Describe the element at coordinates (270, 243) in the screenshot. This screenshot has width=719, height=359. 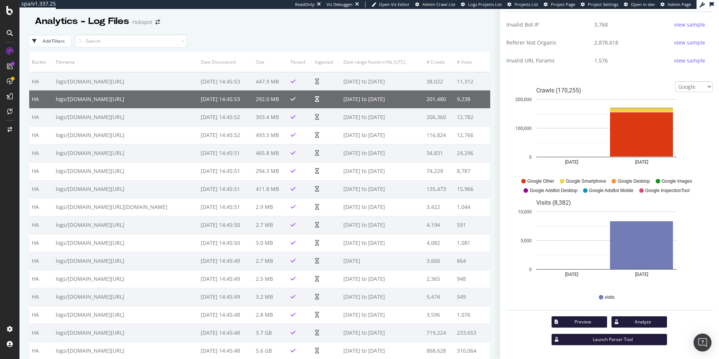
I see `td: 3.0 MB` at that location.